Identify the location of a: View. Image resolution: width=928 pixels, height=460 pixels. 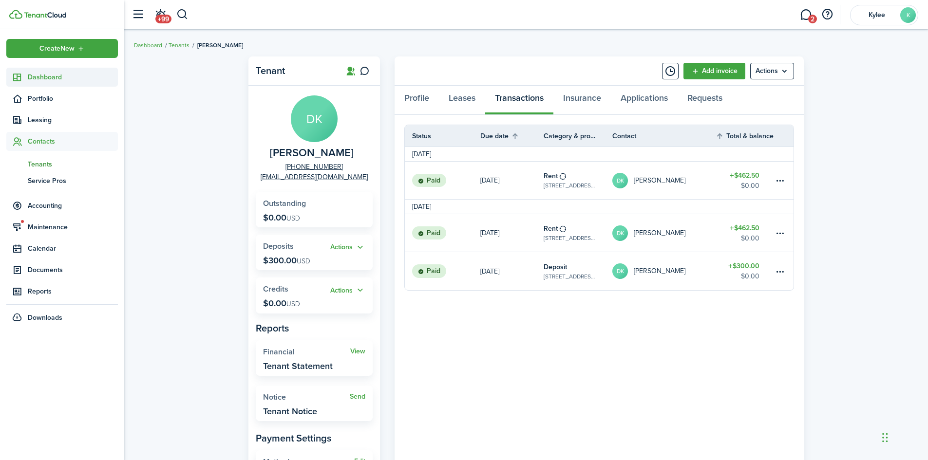
(358, 352).